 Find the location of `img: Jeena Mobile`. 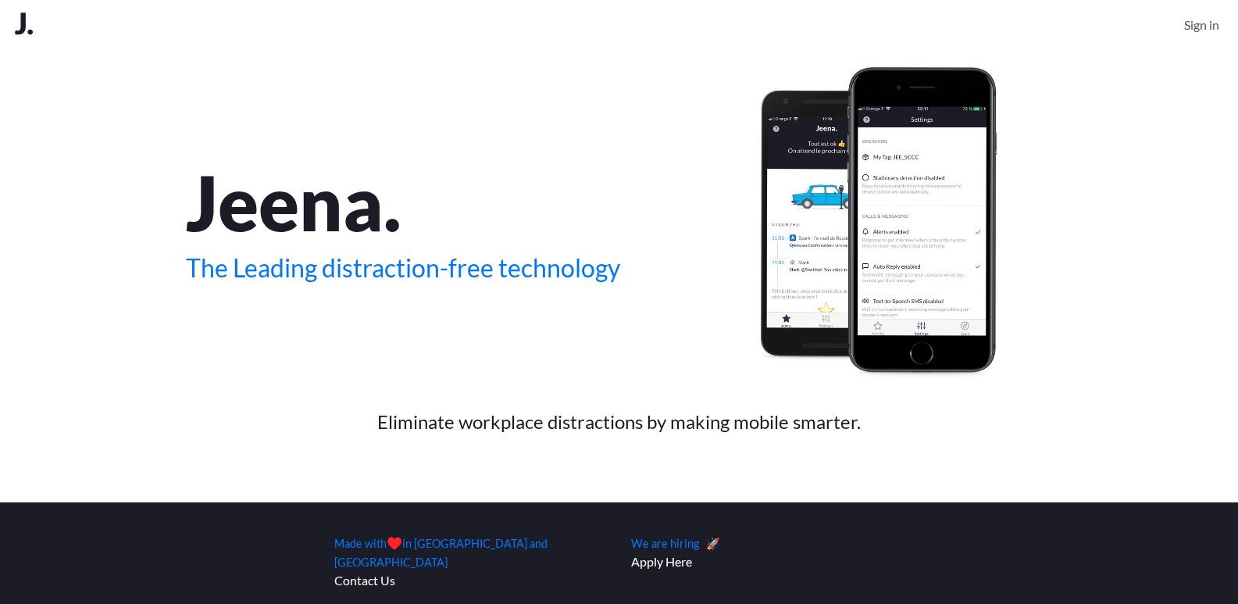

img: Jeena Mobile is located at coordinates (879, 223).